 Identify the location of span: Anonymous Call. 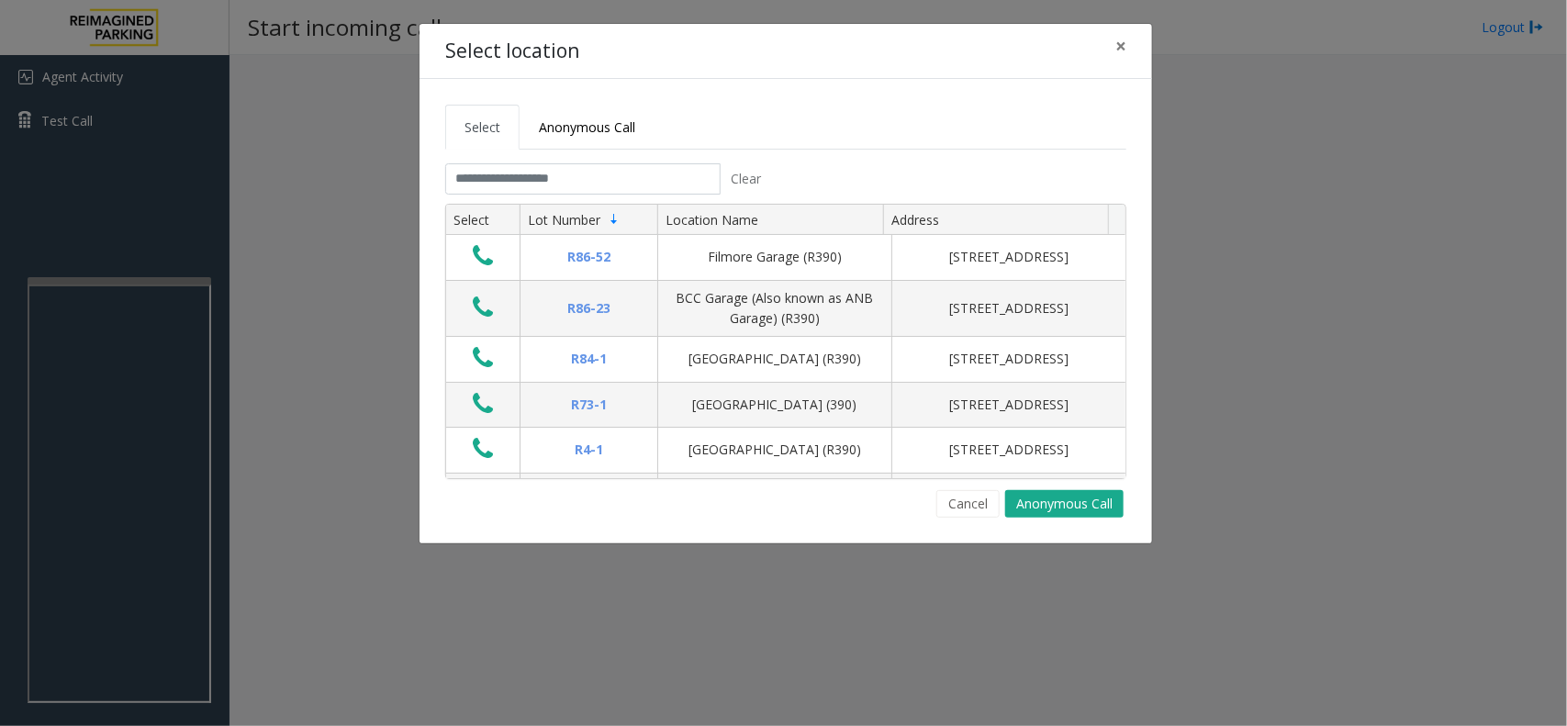
(587, 127).